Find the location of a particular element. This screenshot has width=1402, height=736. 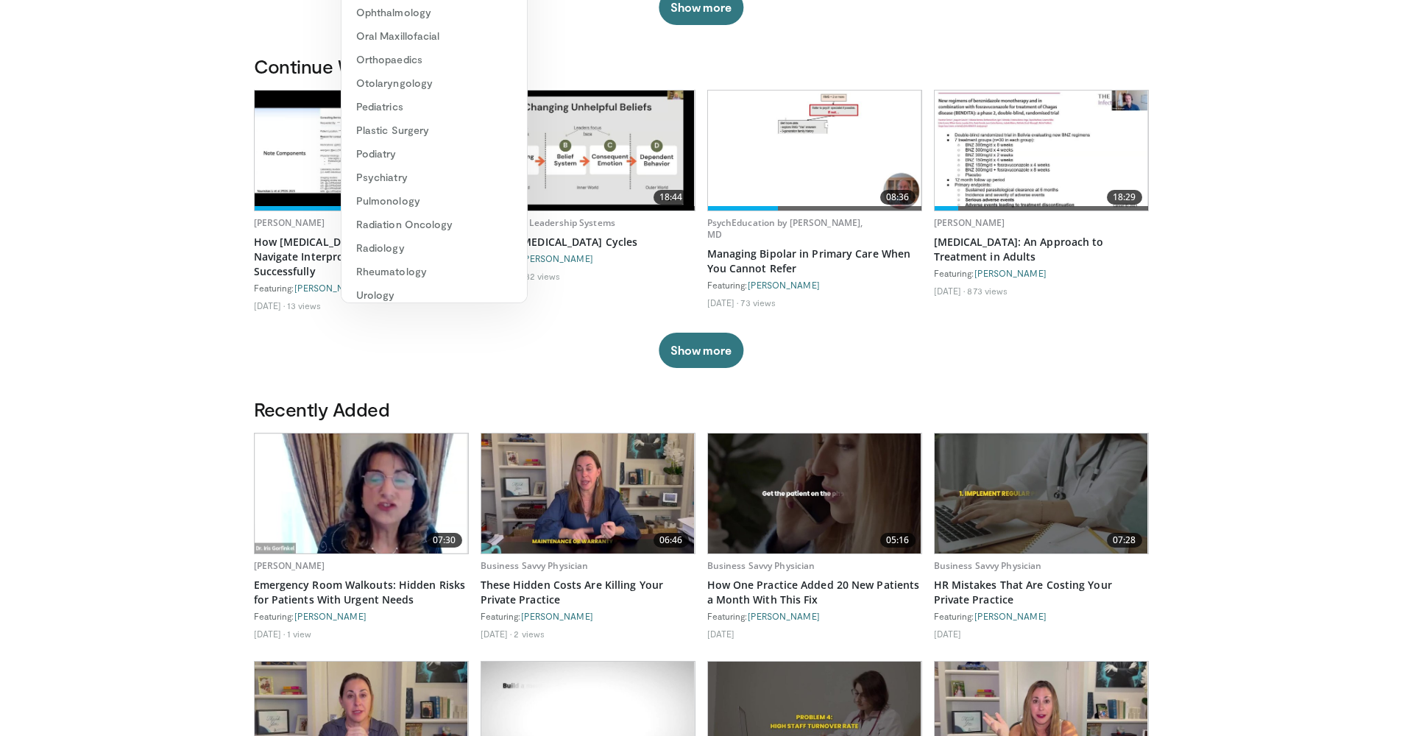

h3: Continue Watching is located at coordinates (702, 66).